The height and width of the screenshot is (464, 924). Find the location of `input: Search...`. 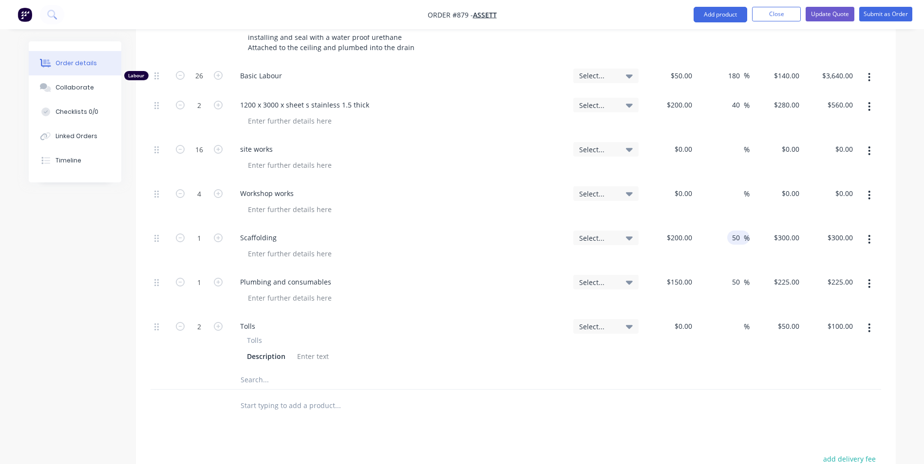

input: Search... is located at coordinates (337, 380).